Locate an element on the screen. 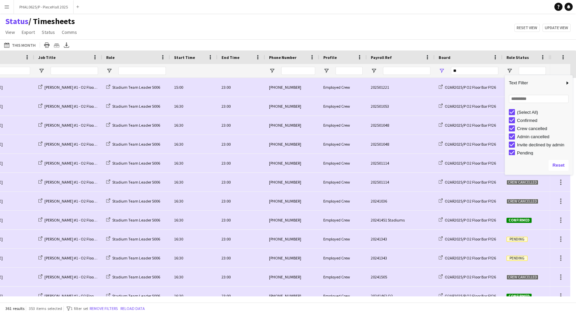 This screenshot has width=576, height=314. span: Board is located at coordinates (444, 57).